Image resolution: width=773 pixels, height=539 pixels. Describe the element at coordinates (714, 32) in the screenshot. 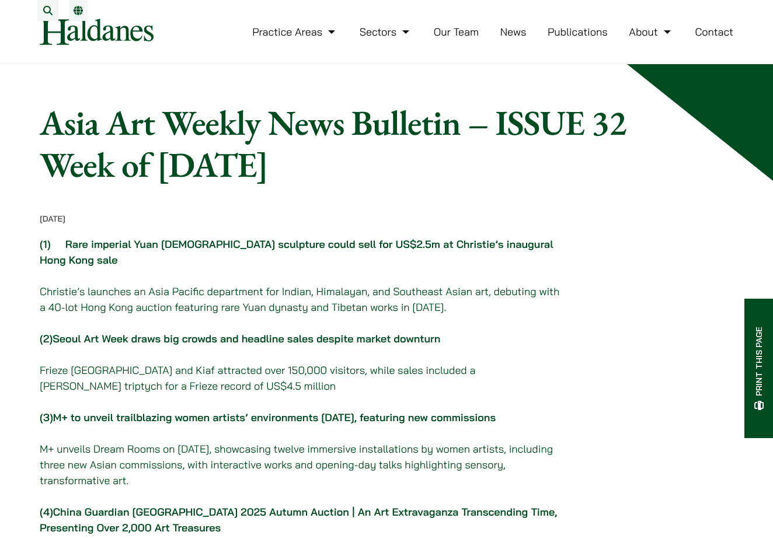

I see `a: Contact` at that location.